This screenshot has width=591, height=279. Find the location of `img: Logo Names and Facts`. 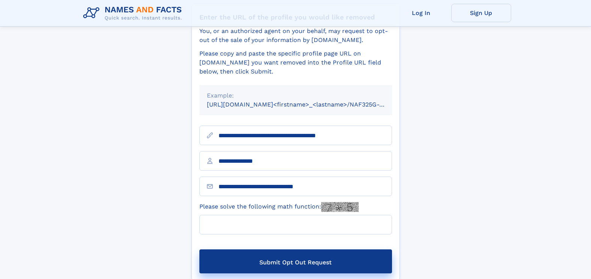

img: Logo Names and Facts is located at coordinates (134, 13).